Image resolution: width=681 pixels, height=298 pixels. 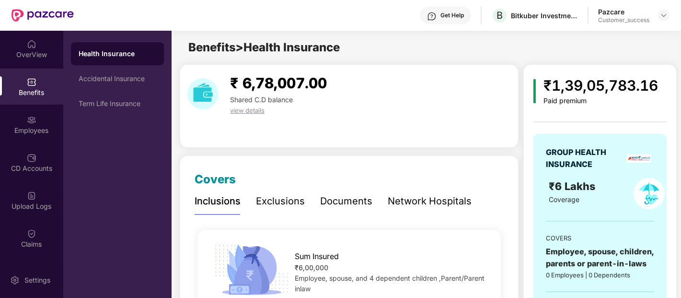 I want to click on span: view details, so click(x=247, y=110).